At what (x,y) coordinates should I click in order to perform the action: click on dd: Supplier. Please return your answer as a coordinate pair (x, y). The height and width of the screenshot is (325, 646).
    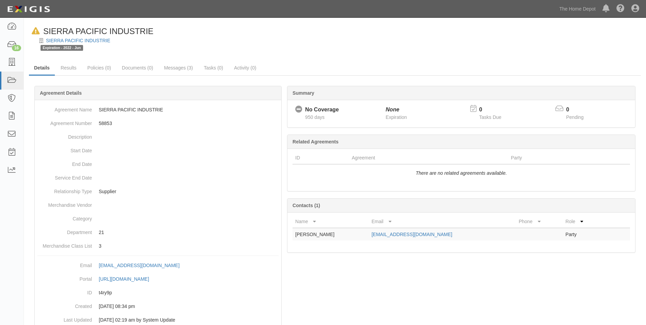
    Looking at the image, I should click on (158, 191).